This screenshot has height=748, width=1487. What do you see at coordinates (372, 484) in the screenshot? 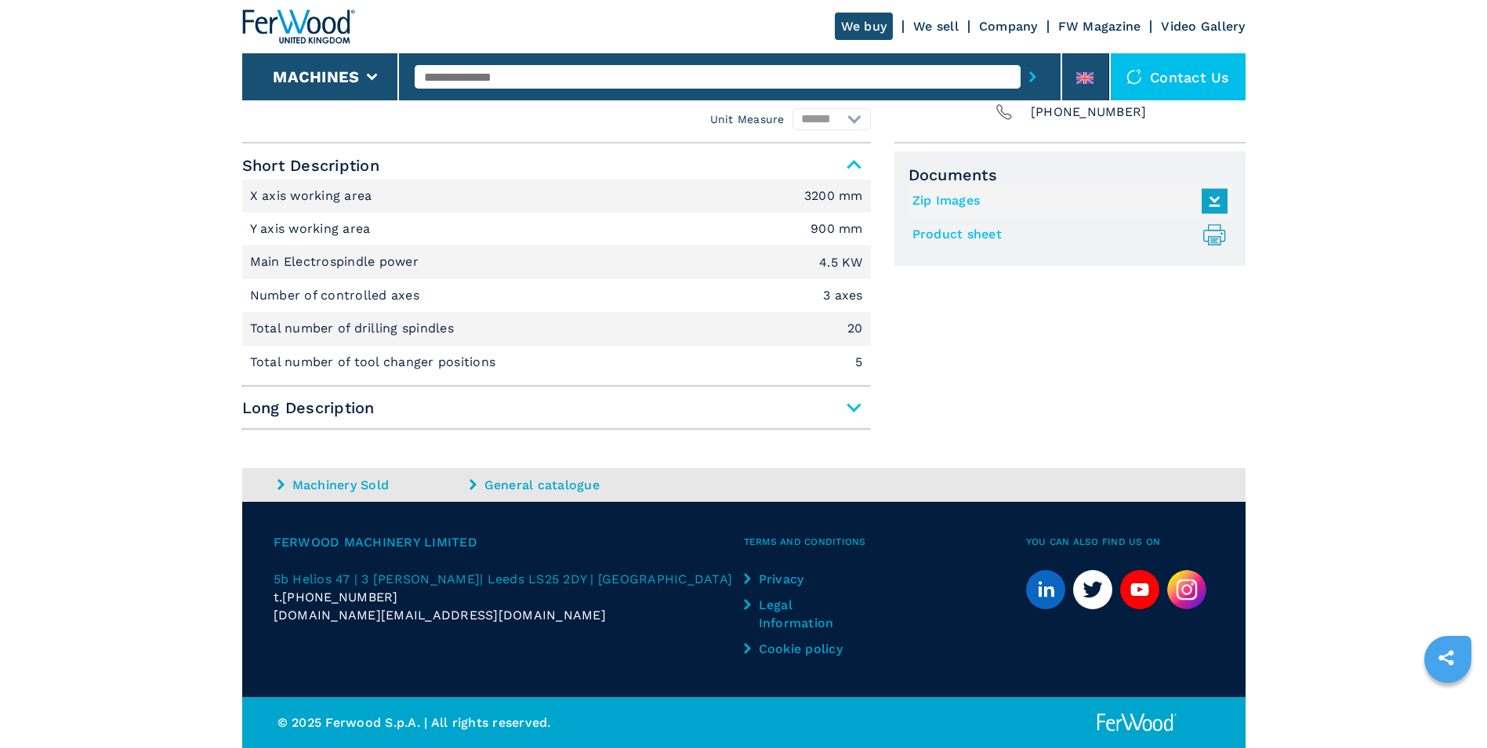
I see `a: Machinery Sold` at bounding box center [372, 484].